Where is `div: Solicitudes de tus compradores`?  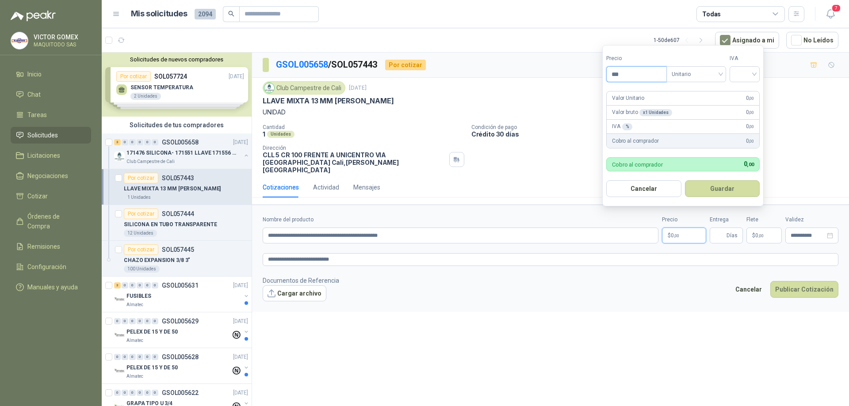 div: Solicitudes de tus compradores is located at coordinates (176, 125).